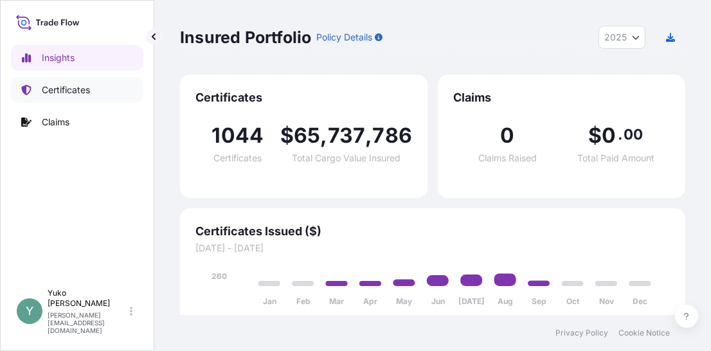 The width and height of the screenshot is (711, 351). What do you see at coordinates (30, 311) in the screenshot?
I see `span: Y` at bounding box center [30, 311].